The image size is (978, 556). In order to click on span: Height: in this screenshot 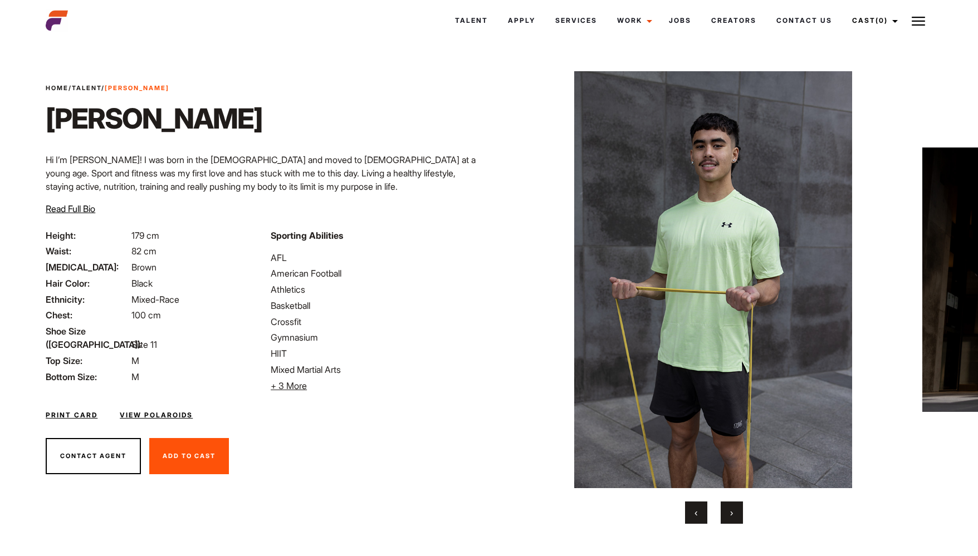, I will do `click(87, 236)`.